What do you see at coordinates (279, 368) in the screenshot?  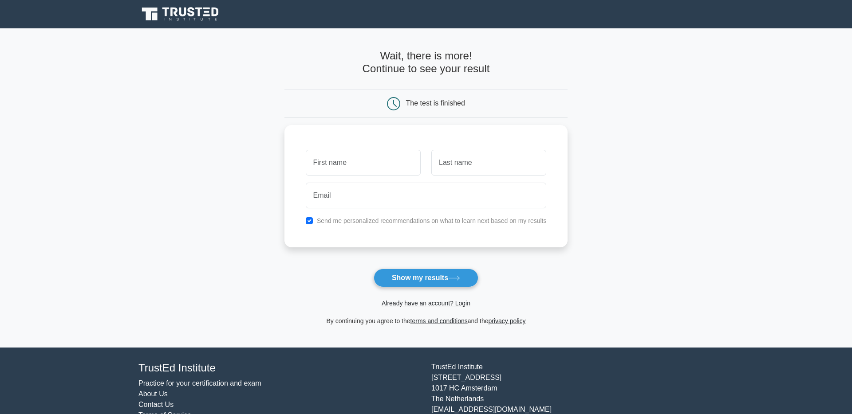 I see `h4: TrustEd Institute` at bounding box center [279, 368].